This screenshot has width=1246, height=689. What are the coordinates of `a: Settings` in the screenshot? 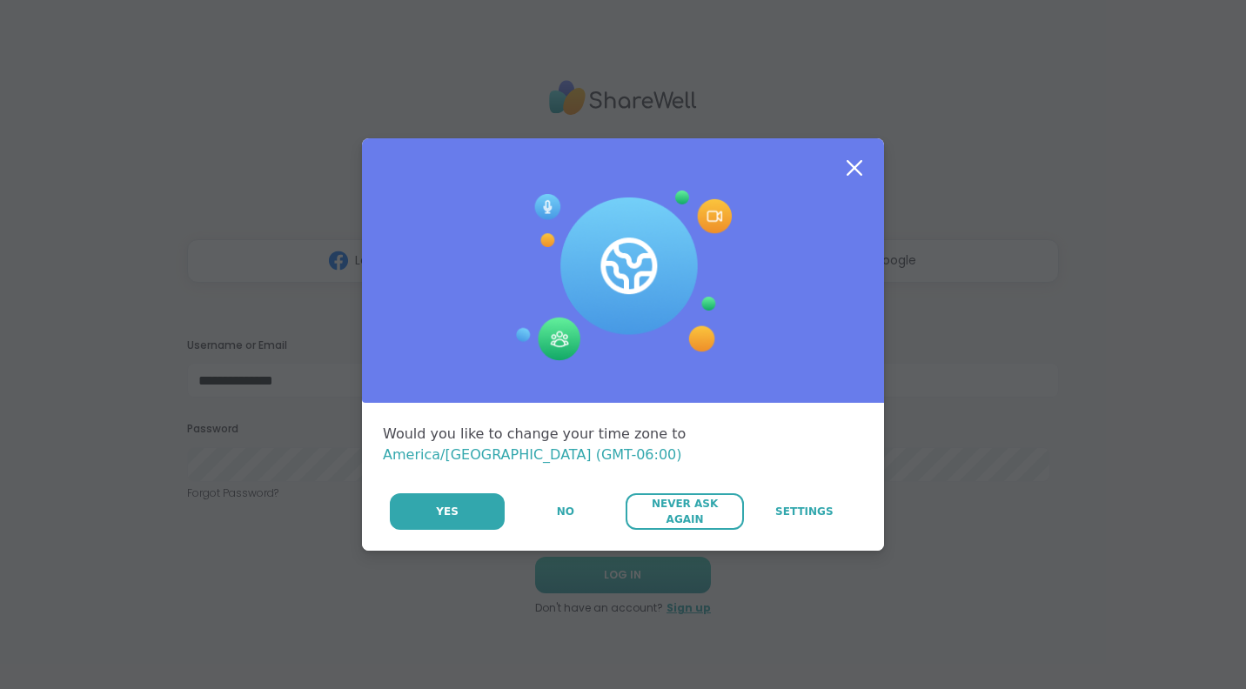 It's located at (804, 511).